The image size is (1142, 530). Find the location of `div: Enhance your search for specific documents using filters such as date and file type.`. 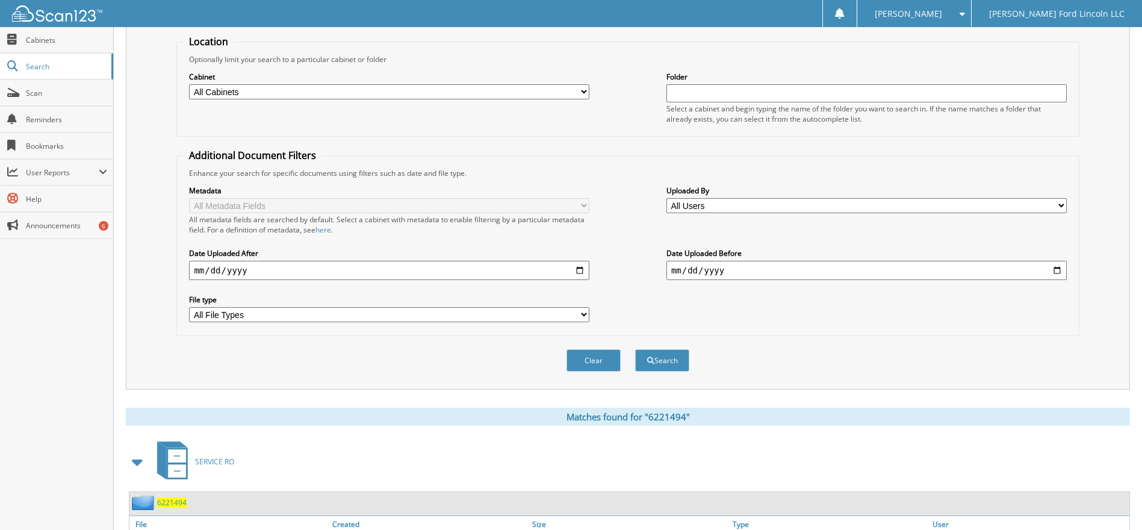

div: Enhance your search for specific documents using filters such as date and file type. is located at coordinates (627, 173).